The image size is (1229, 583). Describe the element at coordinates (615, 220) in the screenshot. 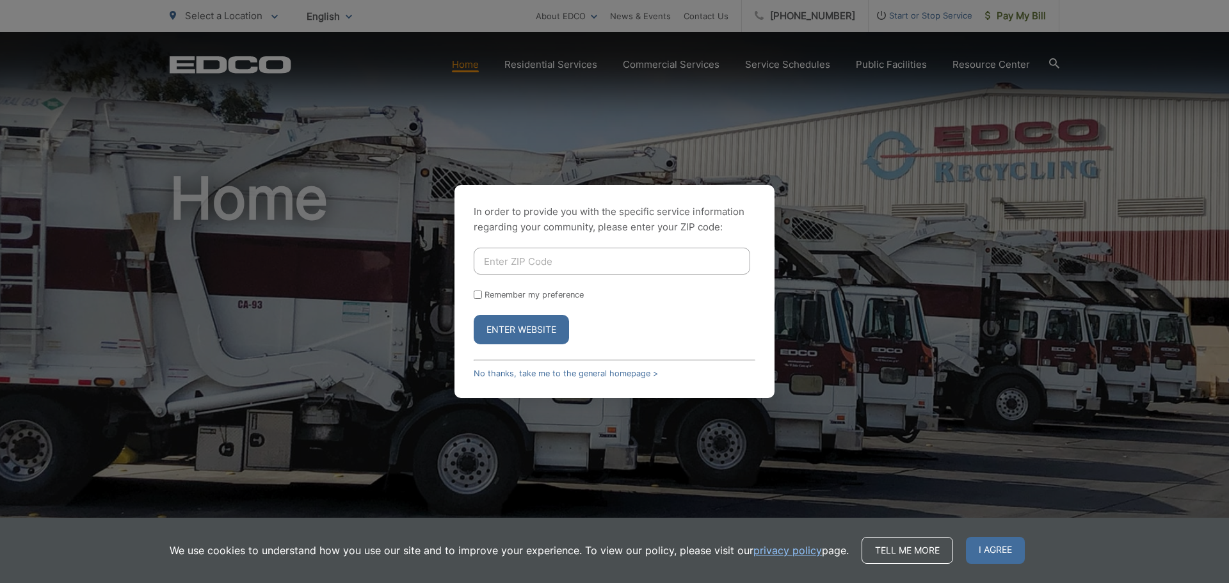

I see `p: In order to provide you with the specific service information regarding your community, please en...` at that location.